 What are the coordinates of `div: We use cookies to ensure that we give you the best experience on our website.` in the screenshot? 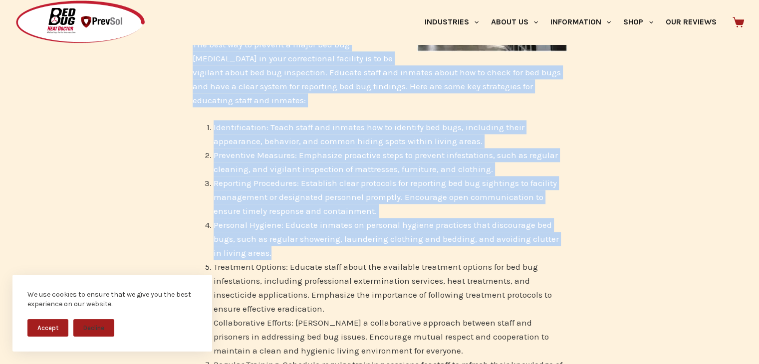 It's located at (112, 299).